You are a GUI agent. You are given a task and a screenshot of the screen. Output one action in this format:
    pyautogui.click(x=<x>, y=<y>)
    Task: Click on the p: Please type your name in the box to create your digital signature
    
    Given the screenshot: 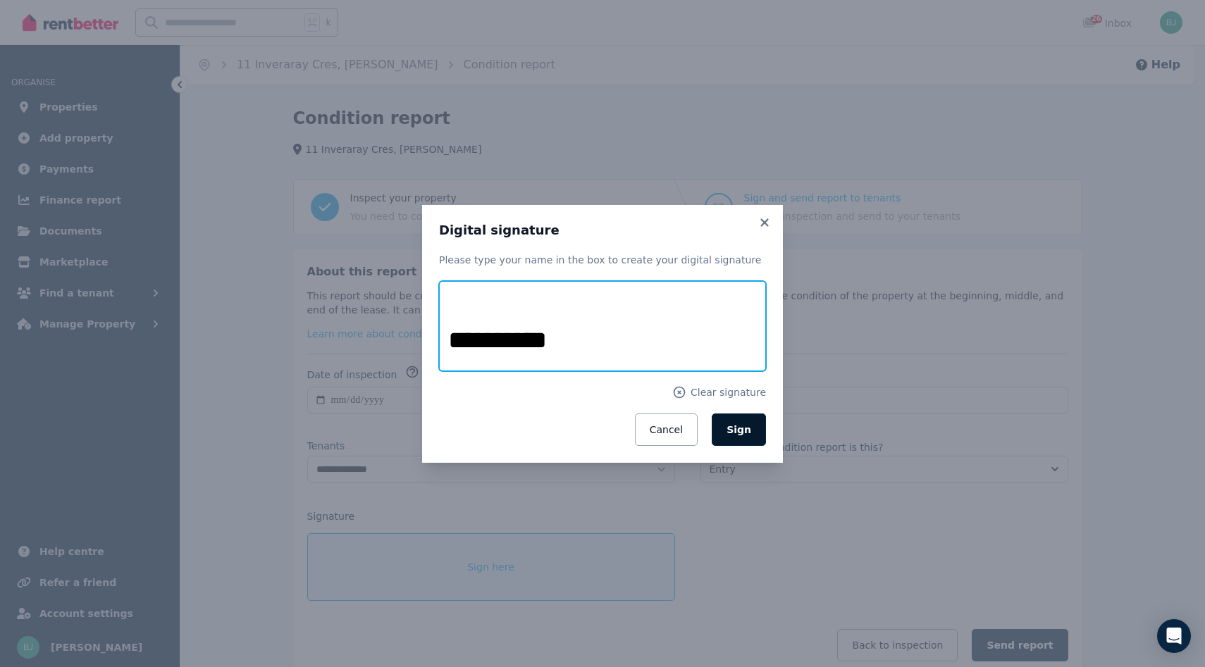 What is the action you would take?
    pyautogui.click(x=602, y=260)
    